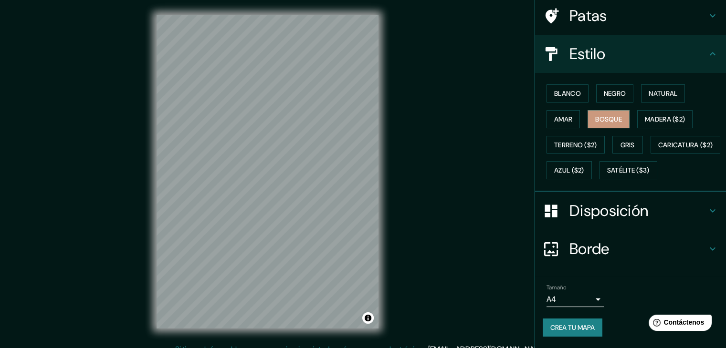 The image size is (726, 348). What do you see at coordinates (556, 288) in the screenshot?
I see `font: Tamaño` at bounding box center [556, 288].